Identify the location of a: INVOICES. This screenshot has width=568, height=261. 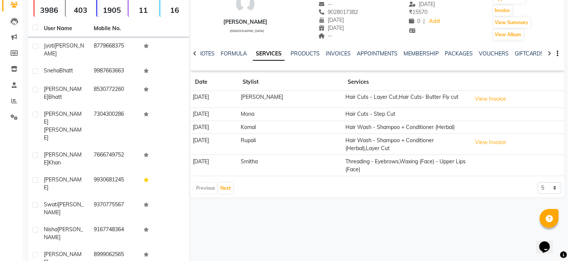
(338, 54).